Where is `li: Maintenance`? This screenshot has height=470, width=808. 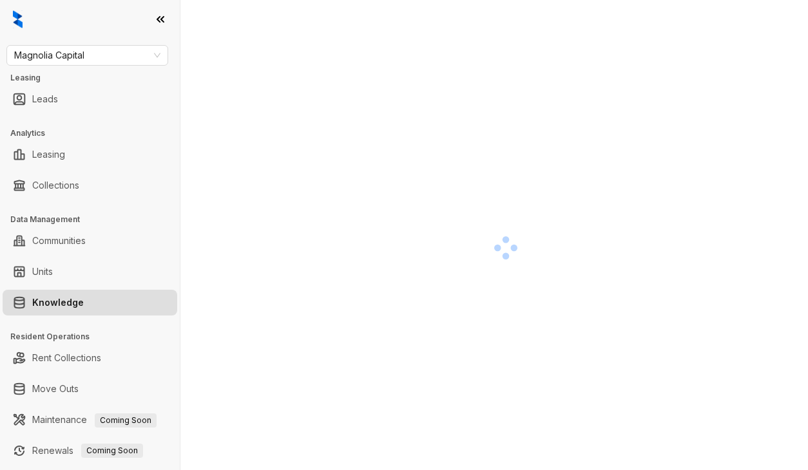 li: Maintenance is located at coordinates (90, 420).